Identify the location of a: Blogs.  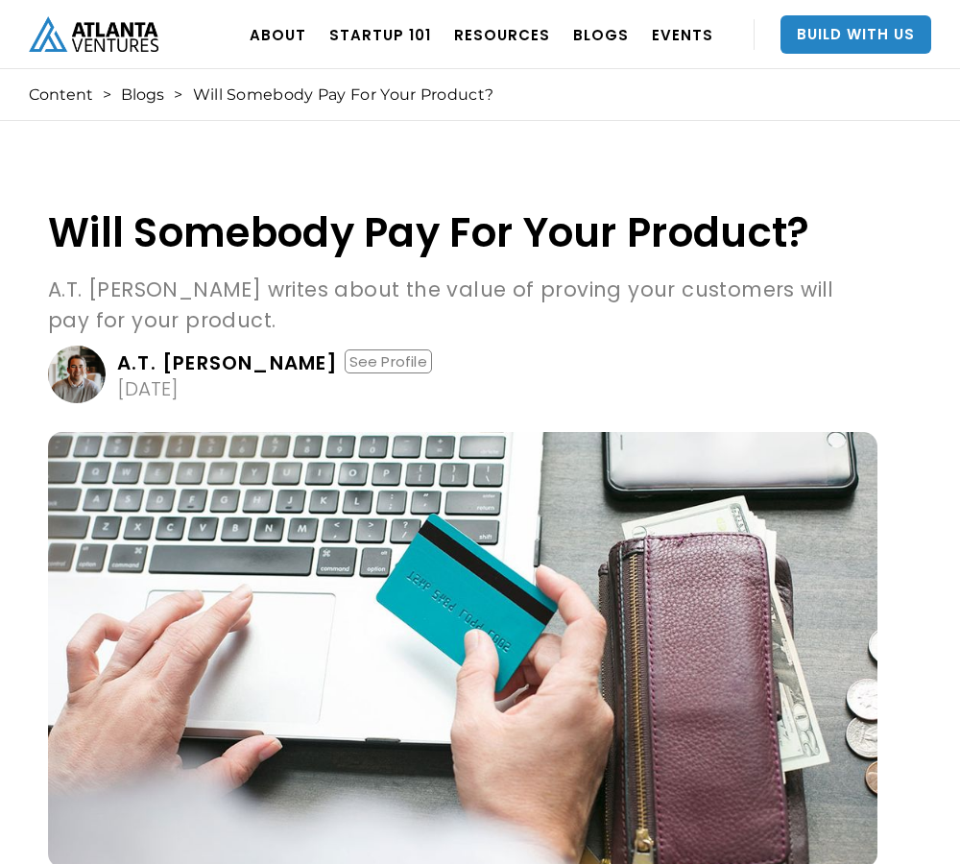
(142, 95).